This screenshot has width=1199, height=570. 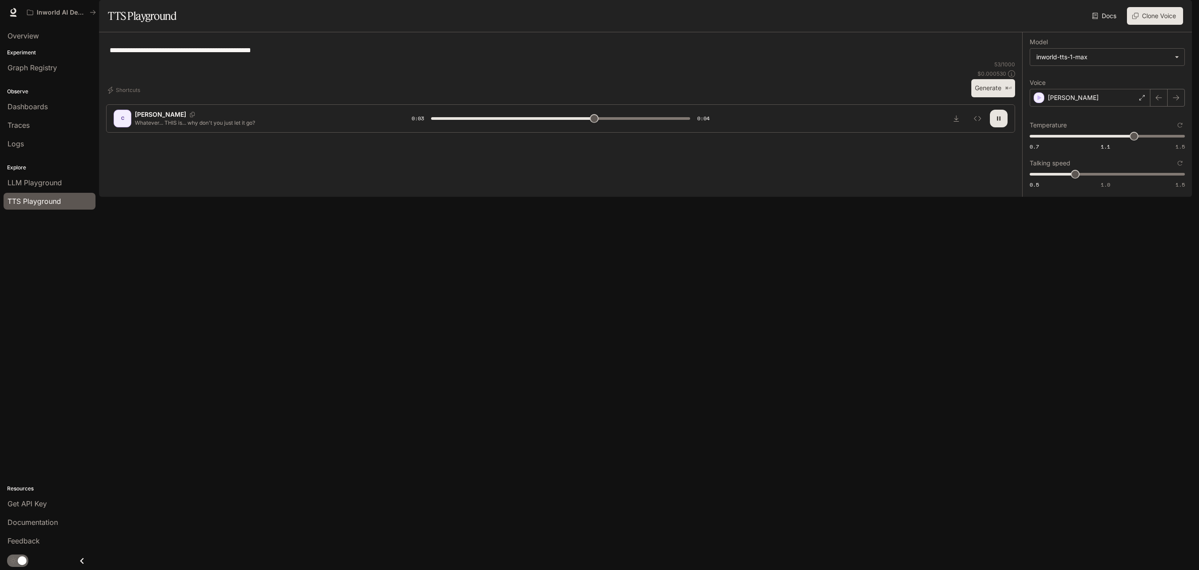 I want to click on p: Voice, so click(x=1038, y=83).